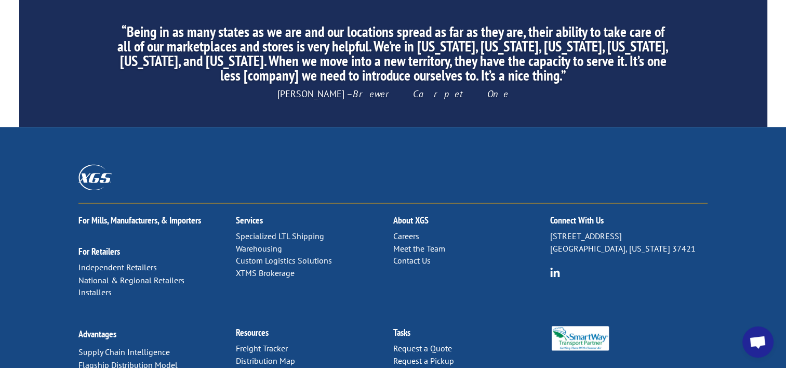  What do you see at coordinates (140, 220) in the screenshot?
I see `a: For Mills, Manufacturers, & Importers` at bounding box center [140, 220].